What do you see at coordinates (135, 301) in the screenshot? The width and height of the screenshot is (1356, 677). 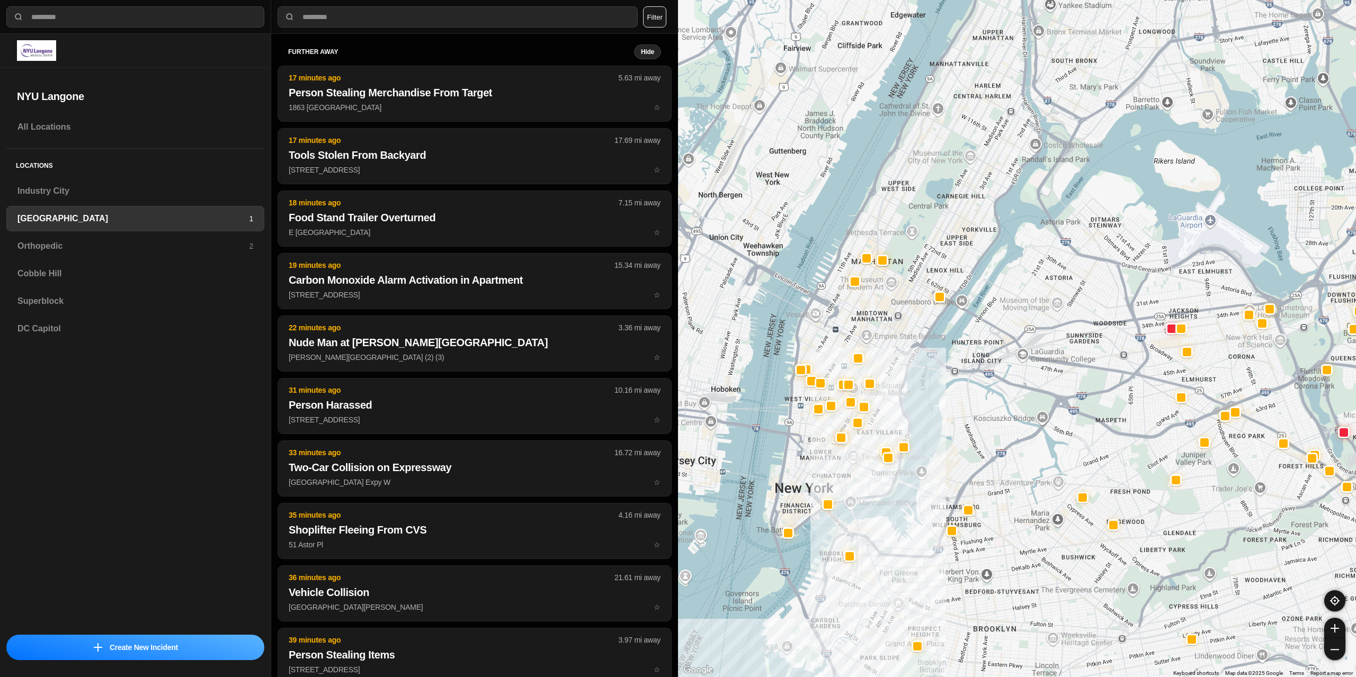 I see `a: Superblock` at bounding box center [135, 301].